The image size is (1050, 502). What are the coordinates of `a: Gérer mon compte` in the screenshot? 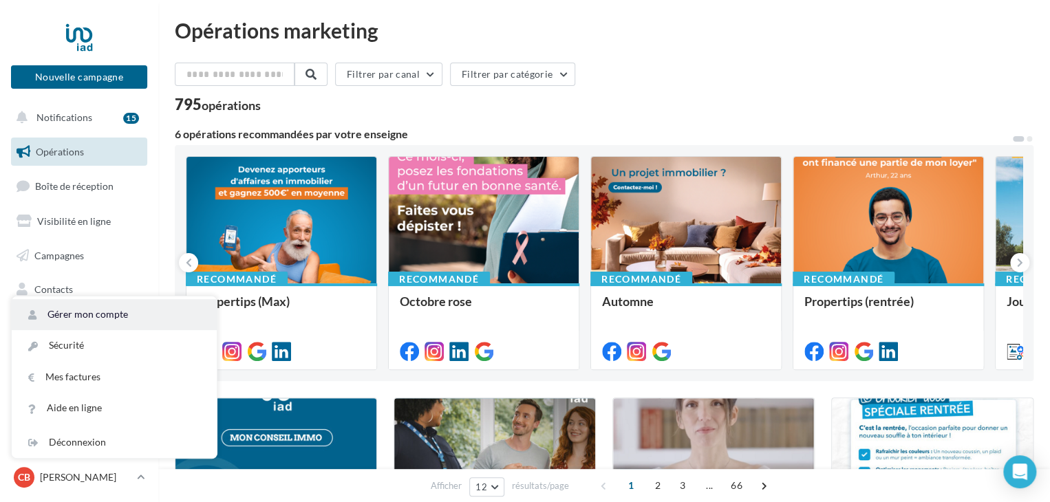 It's located at (114, 314).